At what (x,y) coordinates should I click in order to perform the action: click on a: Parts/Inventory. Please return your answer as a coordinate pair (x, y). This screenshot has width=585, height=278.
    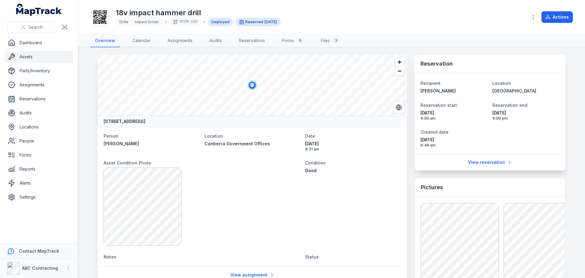
    Looking at the image, I should click on (39, 71).